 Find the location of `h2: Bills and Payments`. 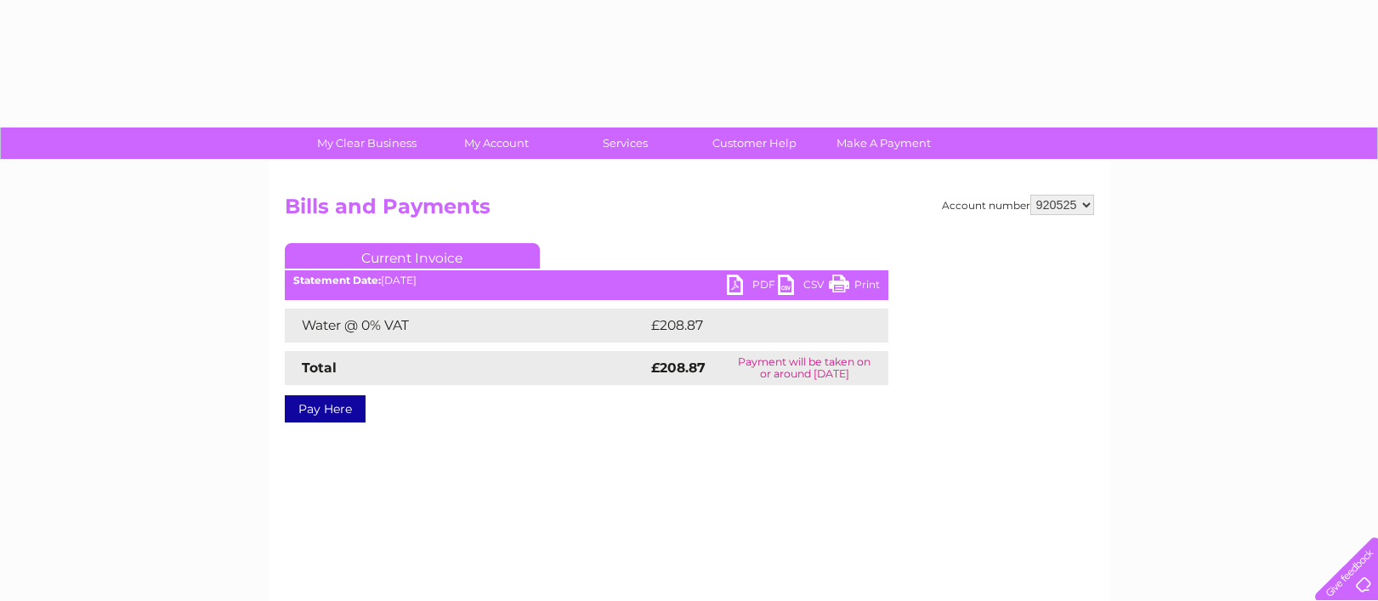

h2: Bills and Payments is located at coordinates (689, 211).